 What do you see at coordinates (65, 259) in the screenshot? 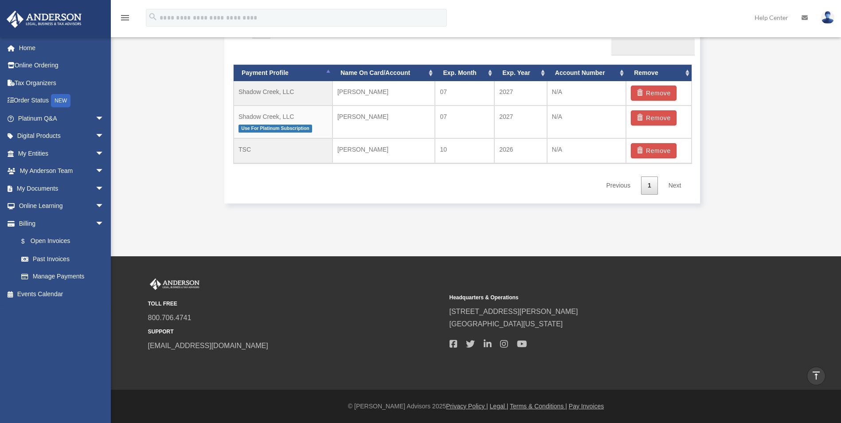
I see `a: Past Invoices` at bounding box center [65, 259].